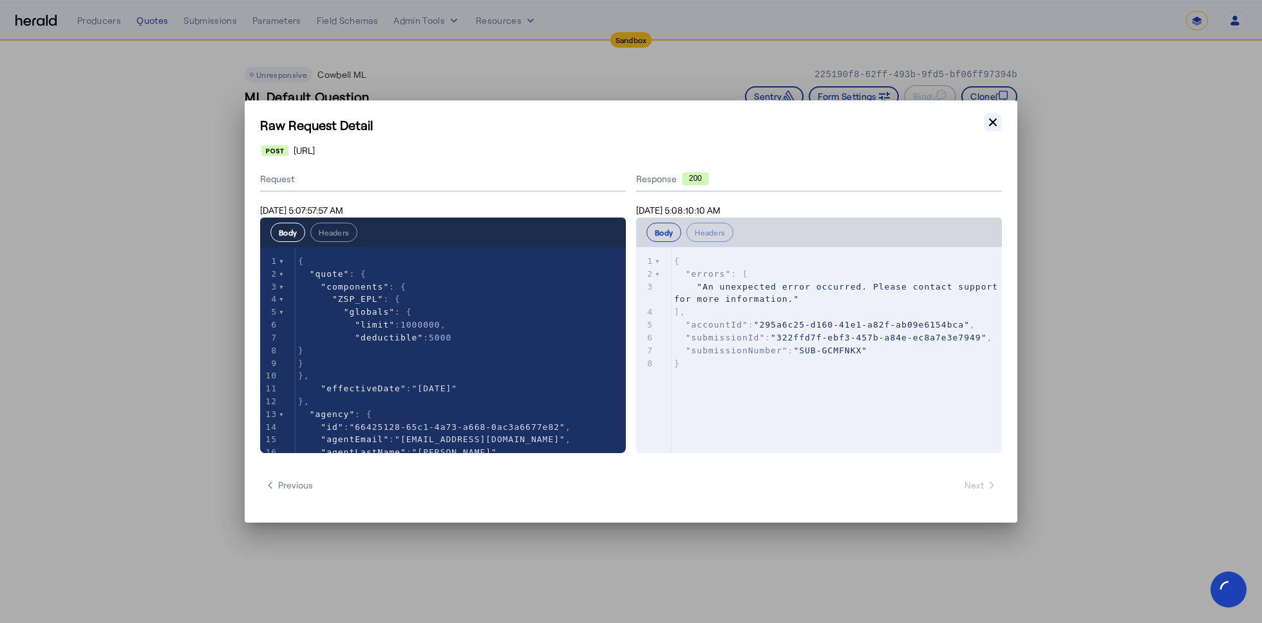 The image size is (1262, 623). Describe the element at coordinates (440, 337) in the screenshot. I see `span: 5000` at that location.